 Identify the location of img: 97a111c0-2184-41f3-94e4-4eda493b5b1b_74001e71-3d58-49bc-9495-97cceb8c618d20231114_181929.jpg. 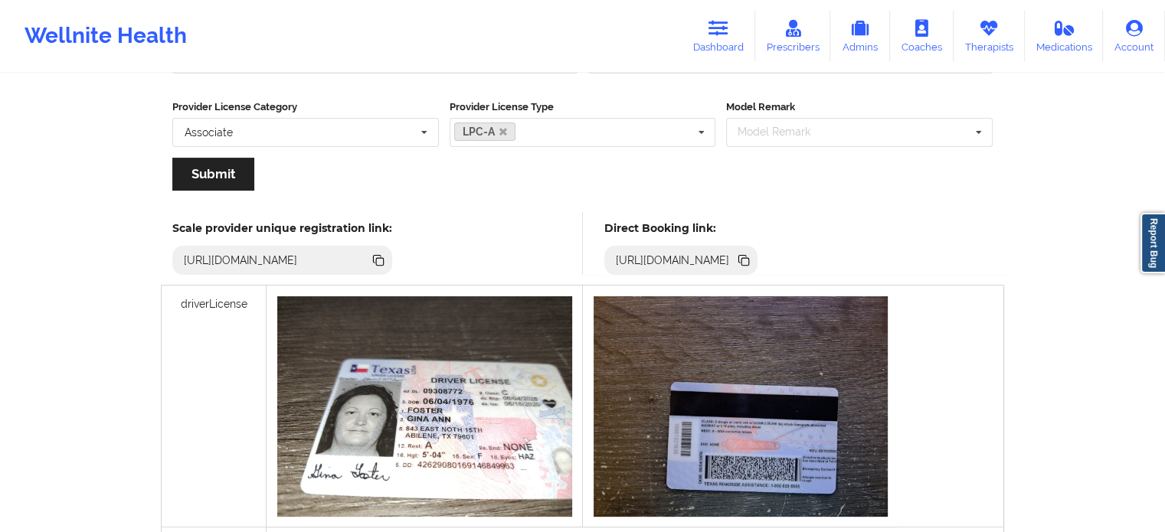
(424, 407).